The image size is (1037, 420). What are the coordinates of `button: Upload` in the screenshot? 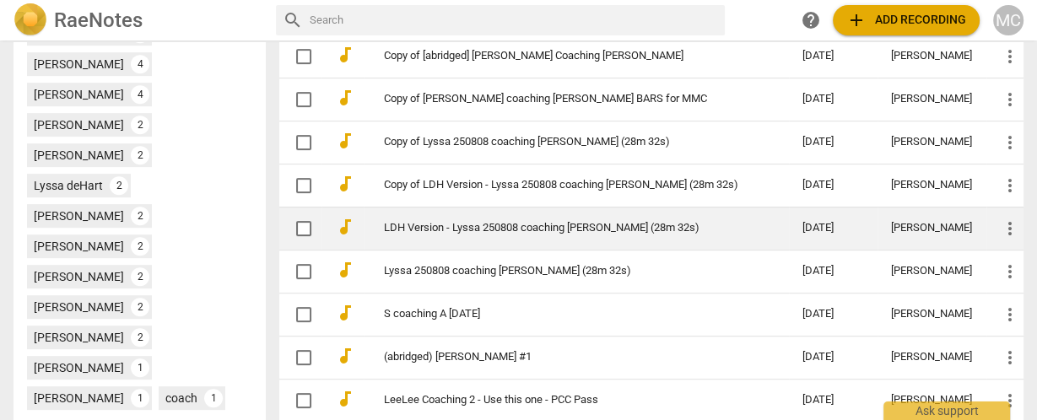 It's located at (906, 20).